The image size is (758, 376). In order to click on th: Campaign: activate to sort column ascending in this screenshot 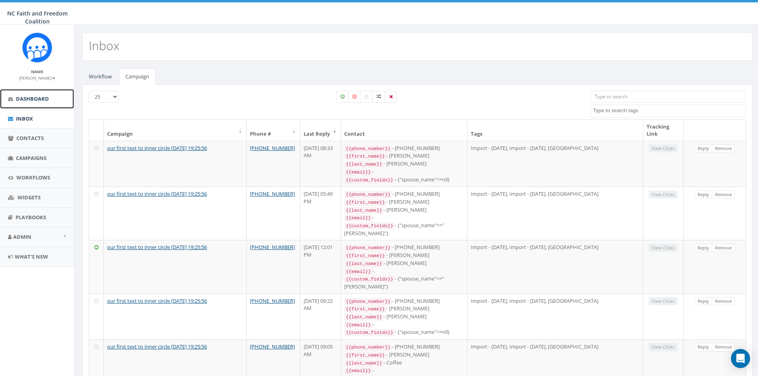, I will do `click(175, 130)`.